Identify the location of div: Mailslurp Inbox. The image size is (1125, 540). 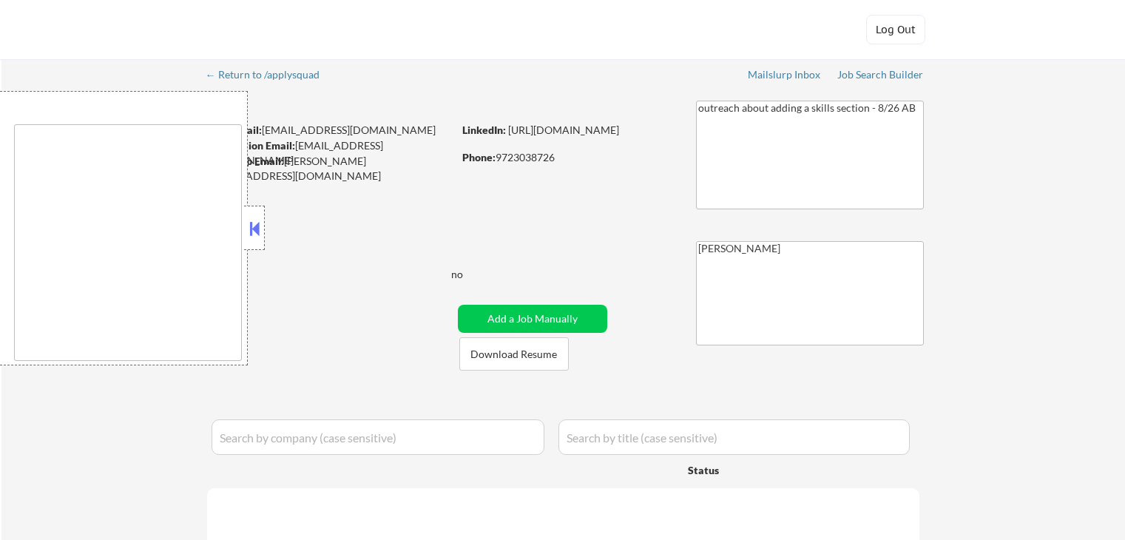
(785, 75).